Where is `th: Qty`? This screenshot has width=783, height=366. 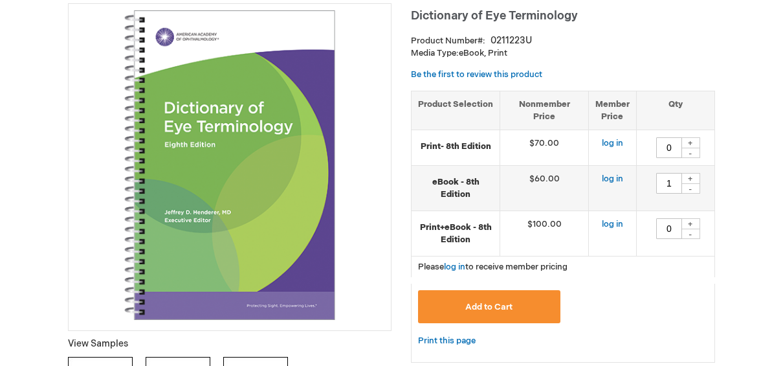
th: Qty is located at coordinates (675, 110).